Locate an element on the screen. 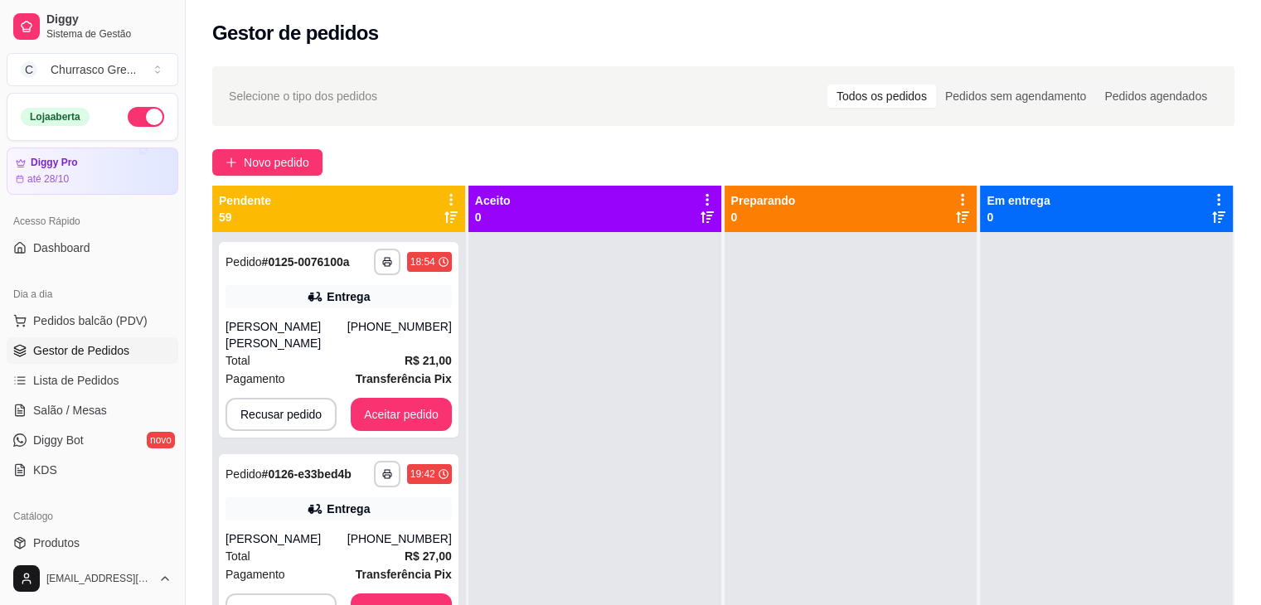  div: Dia a dia is located at coordinates (92, 294).